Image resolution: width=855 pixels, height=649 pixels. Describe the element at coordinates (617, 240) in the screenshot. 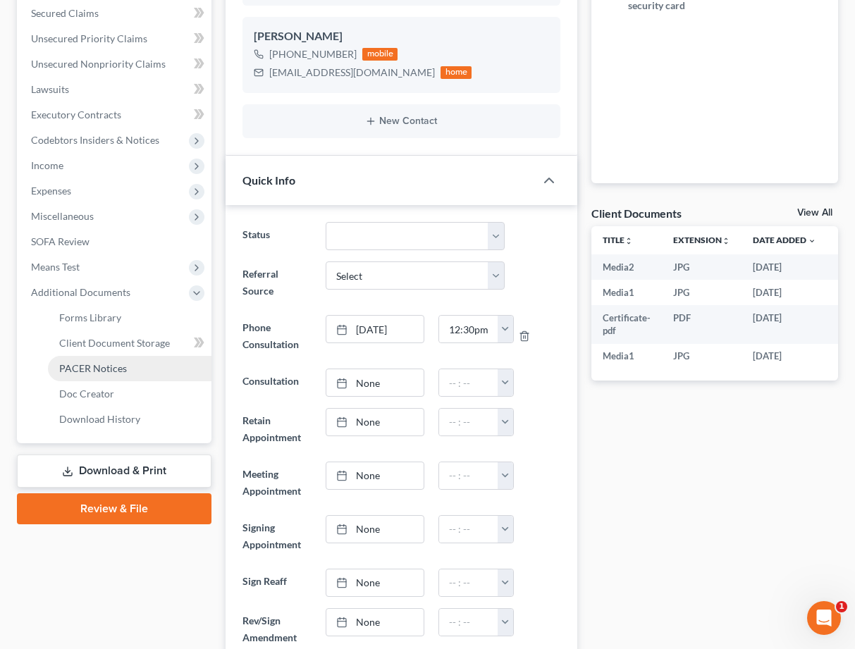

I see `a: Titleunfold_more` at that location.